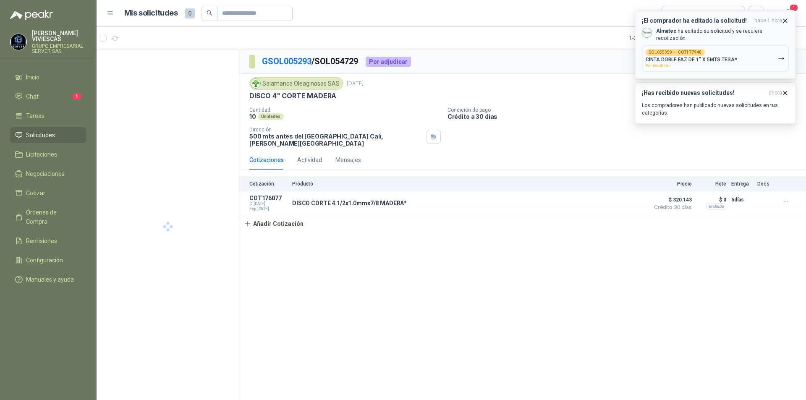 The height and width of the screenshot is (400, 806). What do you see at coordinates (768, 21) in the screenshot?
I see `span: hace 1 hora` at bounding box center [768, 21].